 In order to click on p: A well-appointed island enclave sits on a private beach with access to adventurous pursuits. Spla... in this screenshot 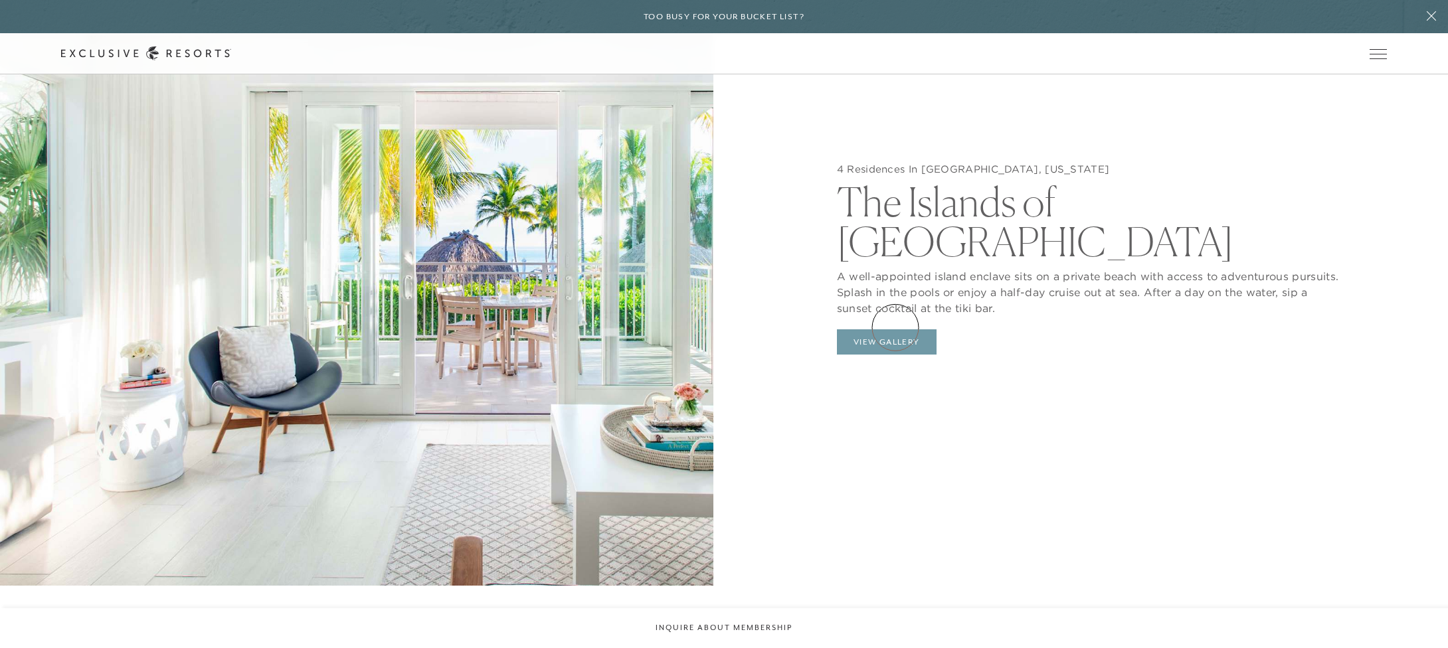, I will do `click(1092, 289)`.